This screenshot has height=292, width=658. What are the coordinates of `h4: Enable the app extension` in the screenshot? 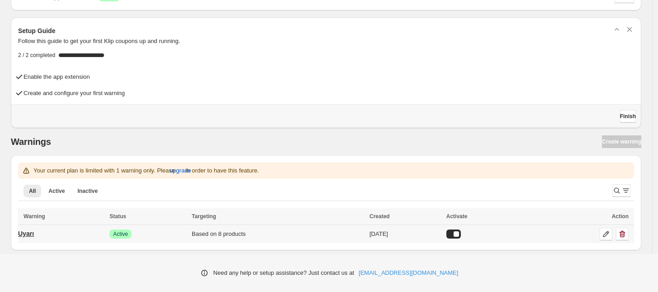 It's located at (57, 77).